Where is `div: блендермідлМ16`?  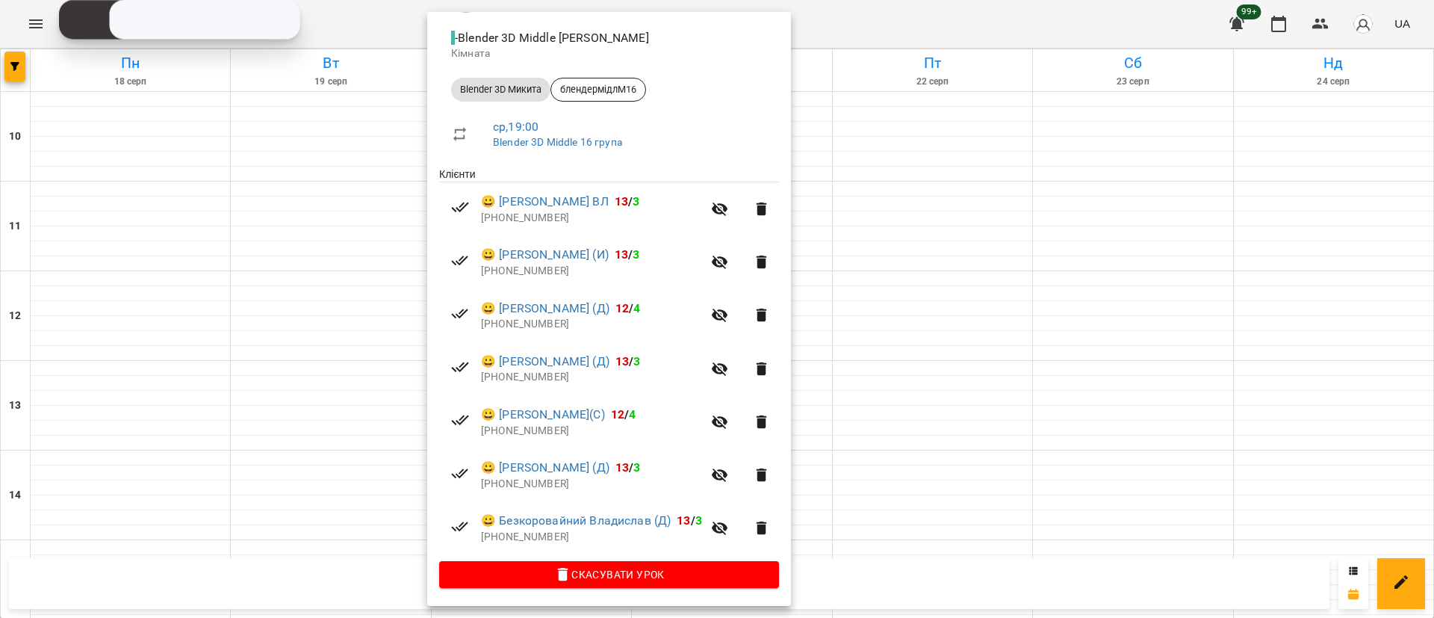 div: блендермідлМ16 is located at coordinates (598, 90).